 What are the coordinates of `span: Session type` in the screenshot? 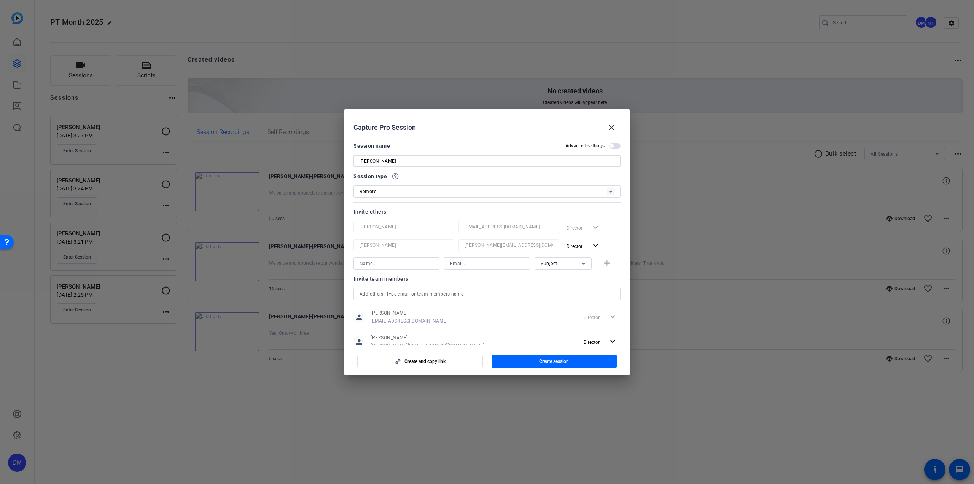 It's located at (370, 176).